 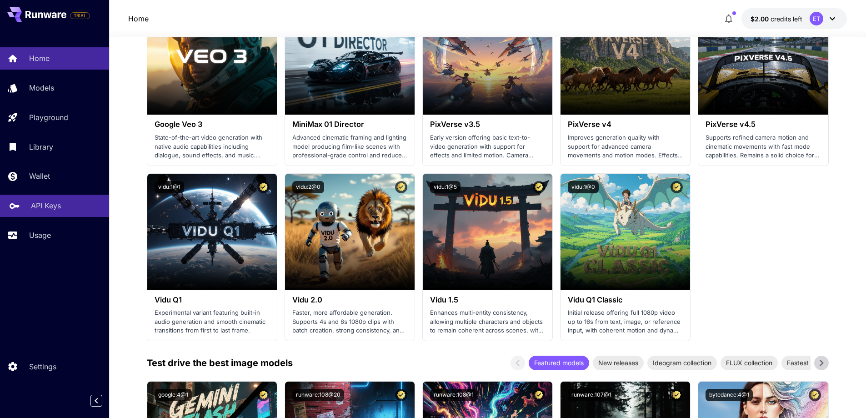 What do you see at coordinates (763, 146) in the screenshot?
I see `p: Supports refined camera motion and cinematic movements with fast mode capabilities. Remains a sol...` at bounding box center [763, 146].